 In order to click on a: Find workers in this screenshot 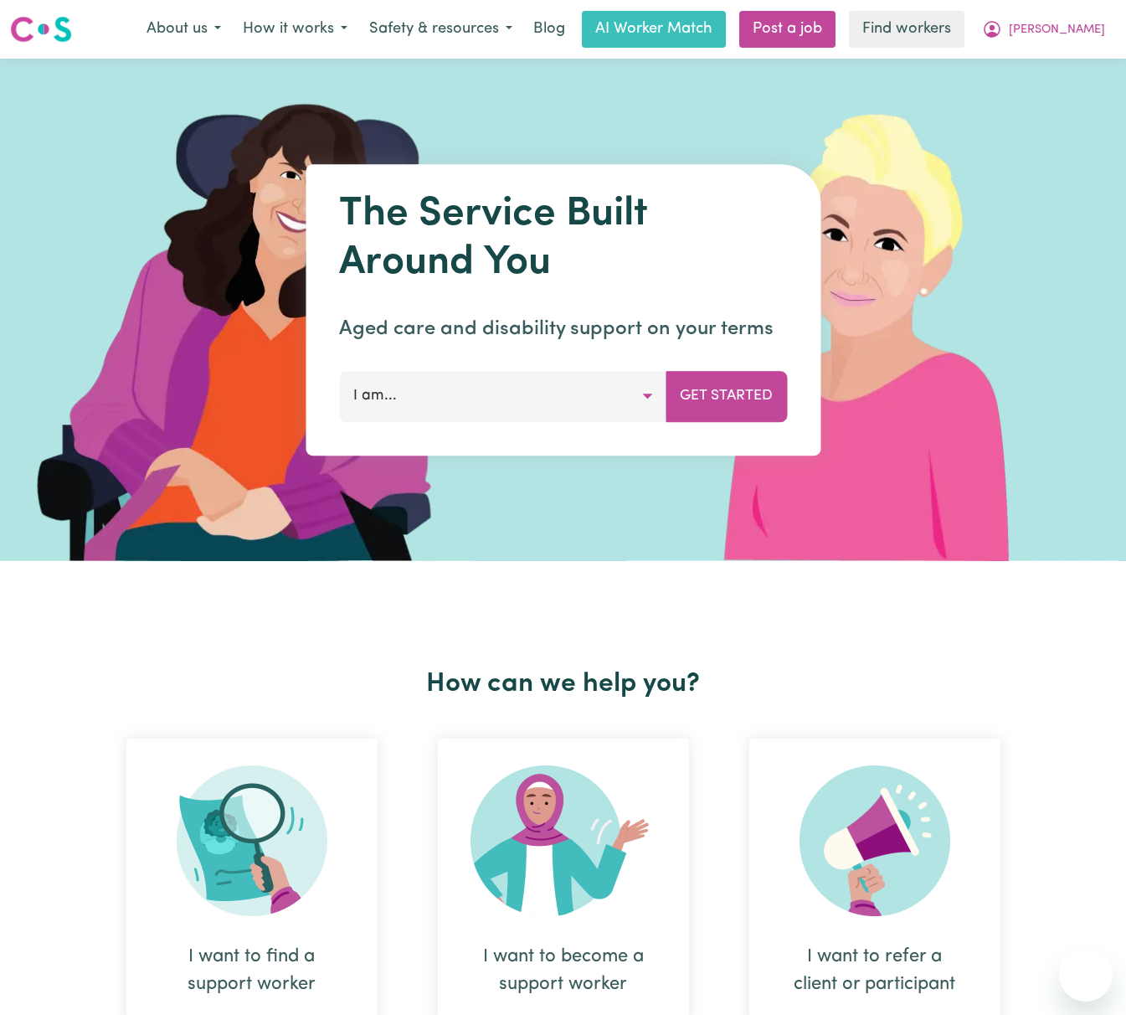, I will do `click(907, 29)`.